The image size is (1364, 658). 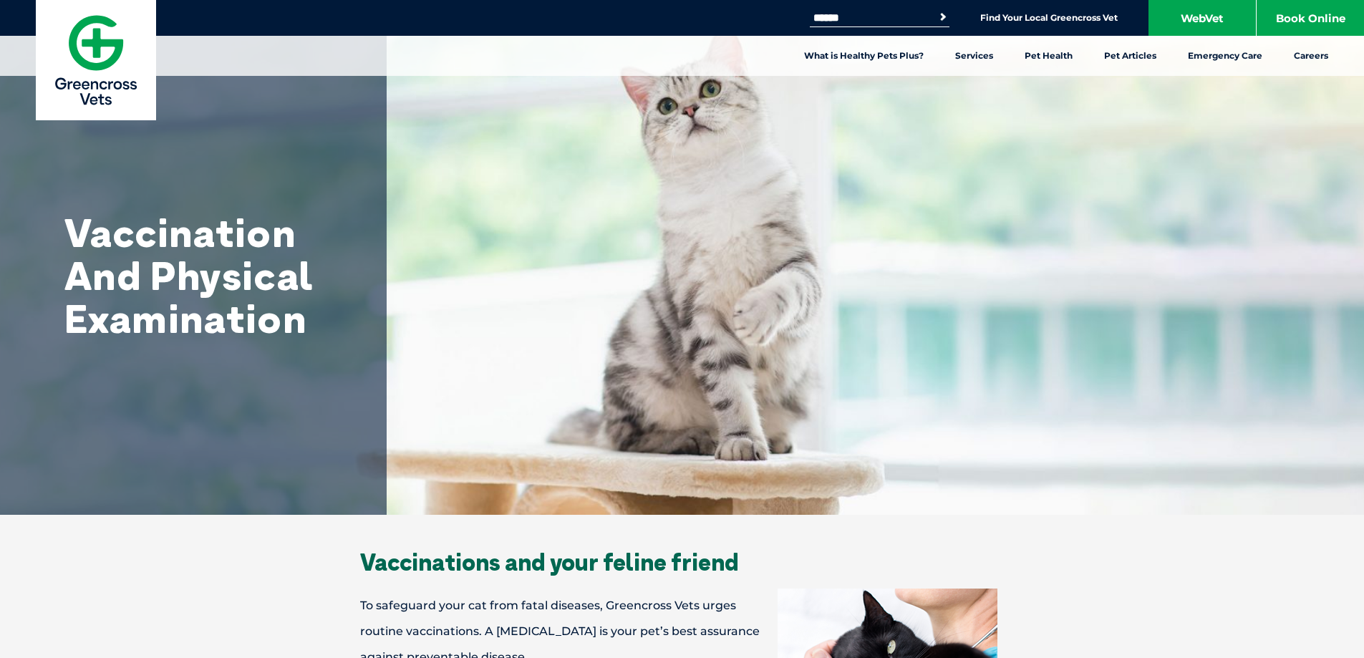 What do you see at coordinates (1311, 56) in the screenshot?
I see `a: Careers` at bounding box center [1311, 56].